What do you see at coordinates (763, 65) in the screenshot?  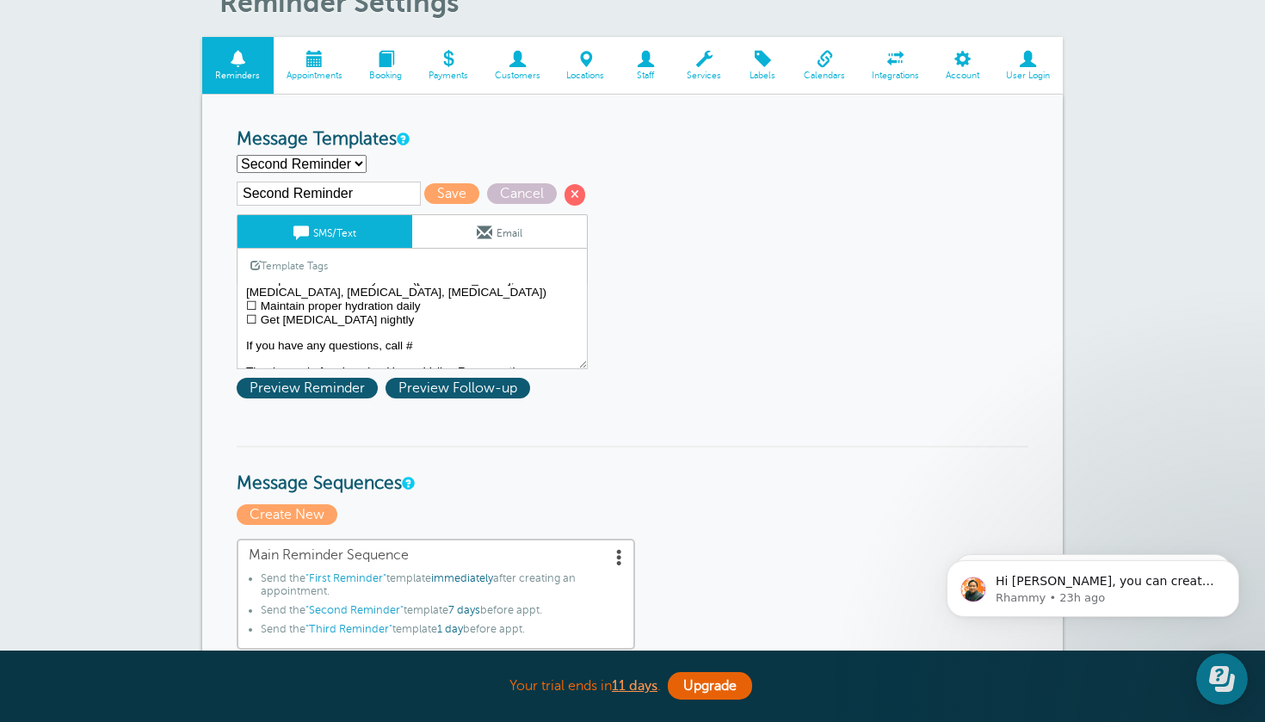 I see `a: Labels` at bounding box center [763, 65].